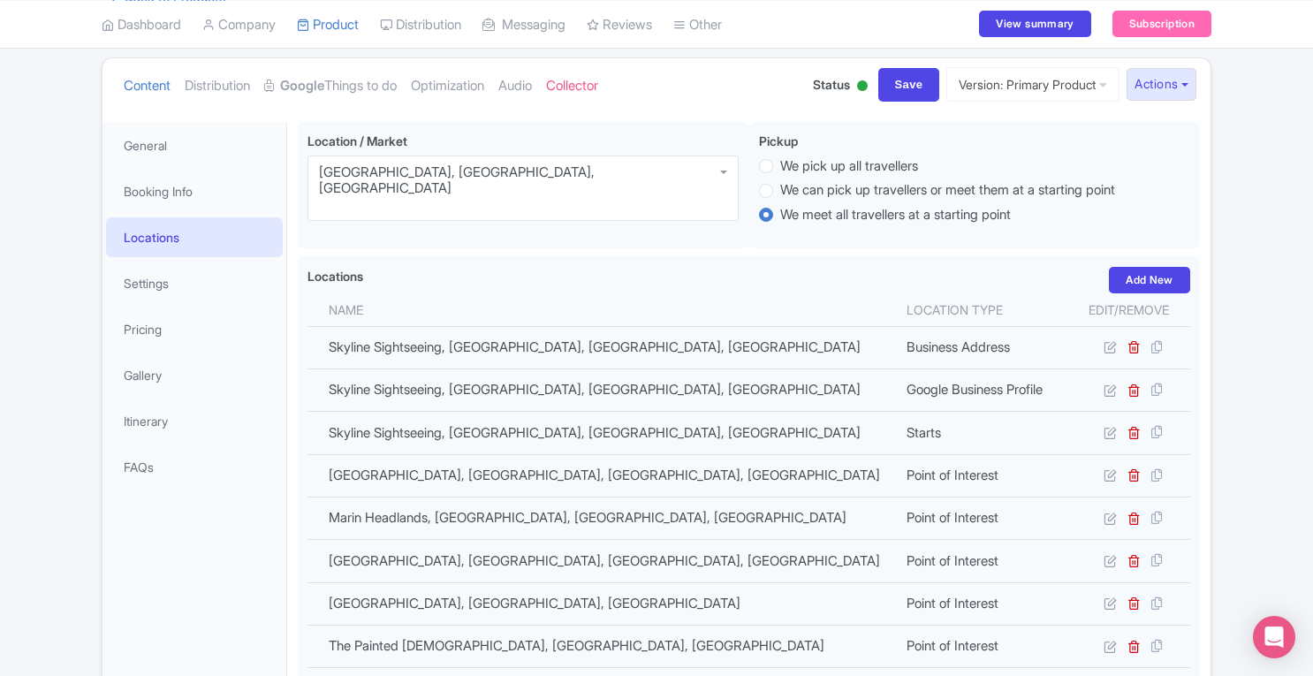 Image resolution: width=1313 pixels, height=676 pixels. I want to click on span: Location / Market, so click(357, 141).